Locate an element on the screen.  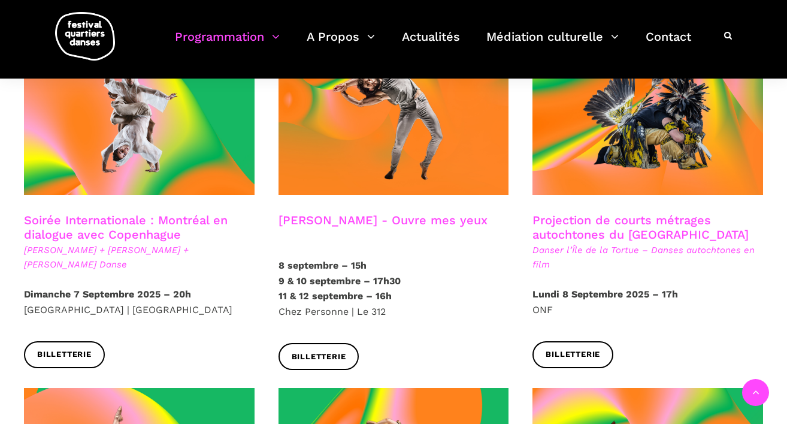
strong: 8 septembre – 15h is located at coordinates (322, 265).